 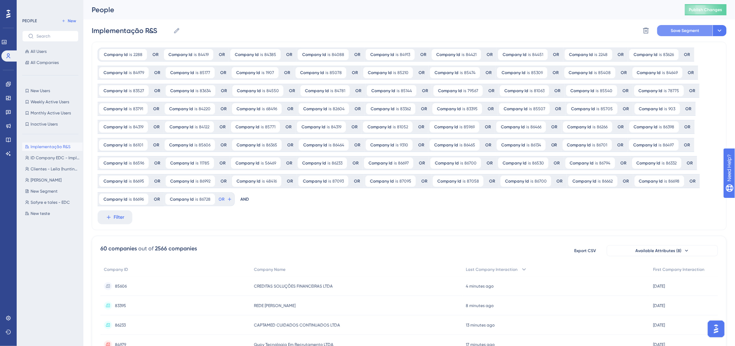 I want to click on span: Clientes - Leila (hunting e selo), so click(x=55, y=169).